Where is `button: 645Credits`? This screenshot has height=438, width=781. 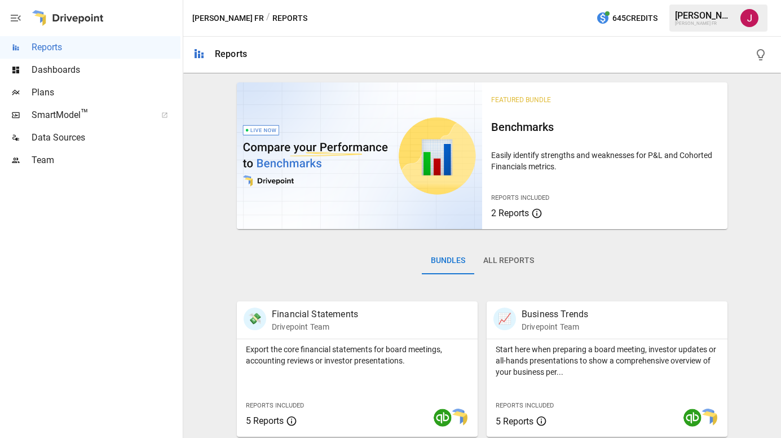
button: 645Credits is located at coordinates (626, 18).